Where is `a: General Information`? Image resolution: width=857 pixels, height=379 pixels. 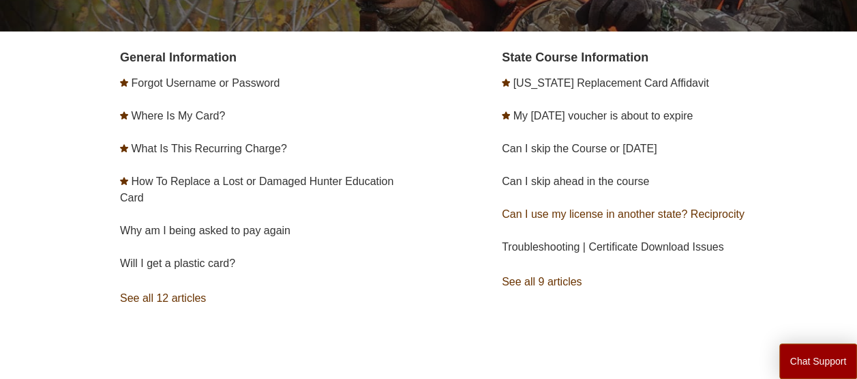
a: General Information is located at coordinates (178, 57).